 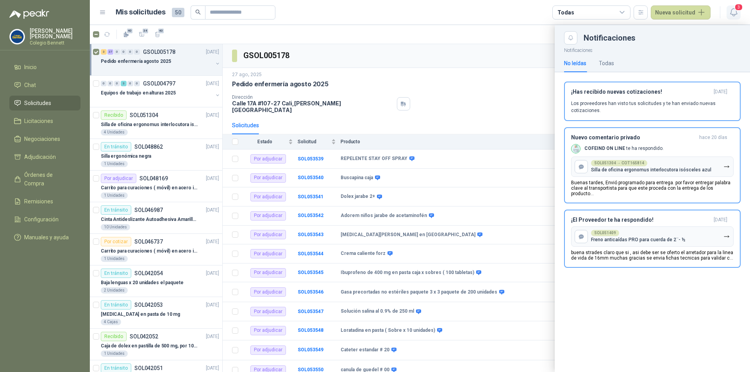 I want to click on p: buena strades claro que si , asi debe ser se oferto el arretador para la linea de vida de 16mm mu..., so click(x=652, y=255).